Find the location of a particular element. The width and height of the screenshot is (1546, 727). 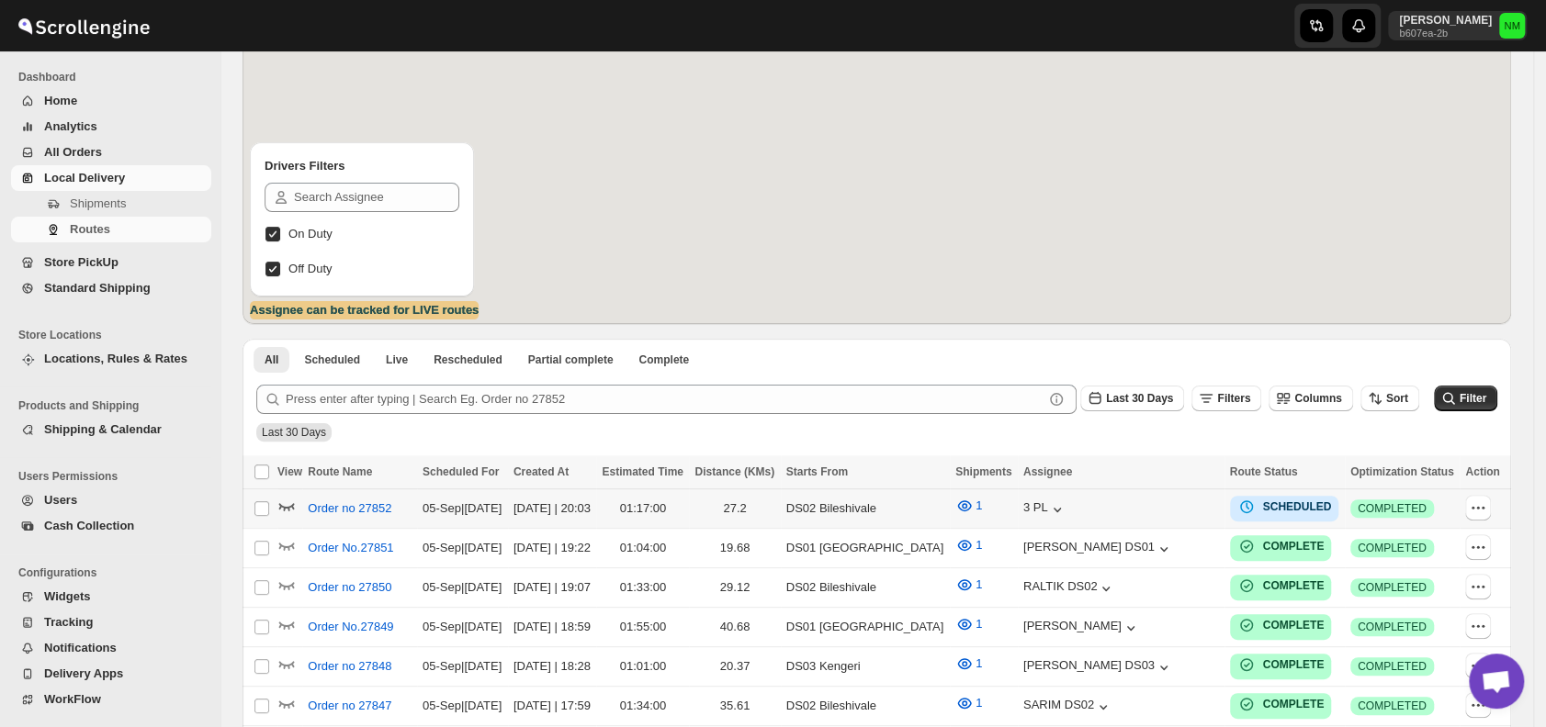

img: ScrollEngine is located at coordinates (84, 26).